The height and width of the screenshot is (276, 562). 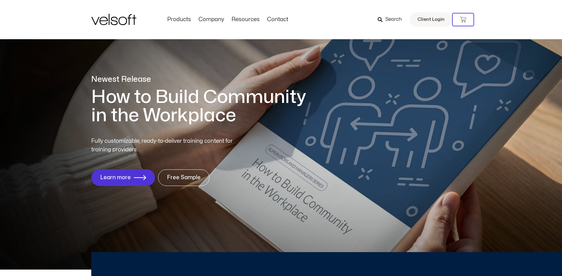 I want to click on span: Client Login, so click(x=431, y=20).